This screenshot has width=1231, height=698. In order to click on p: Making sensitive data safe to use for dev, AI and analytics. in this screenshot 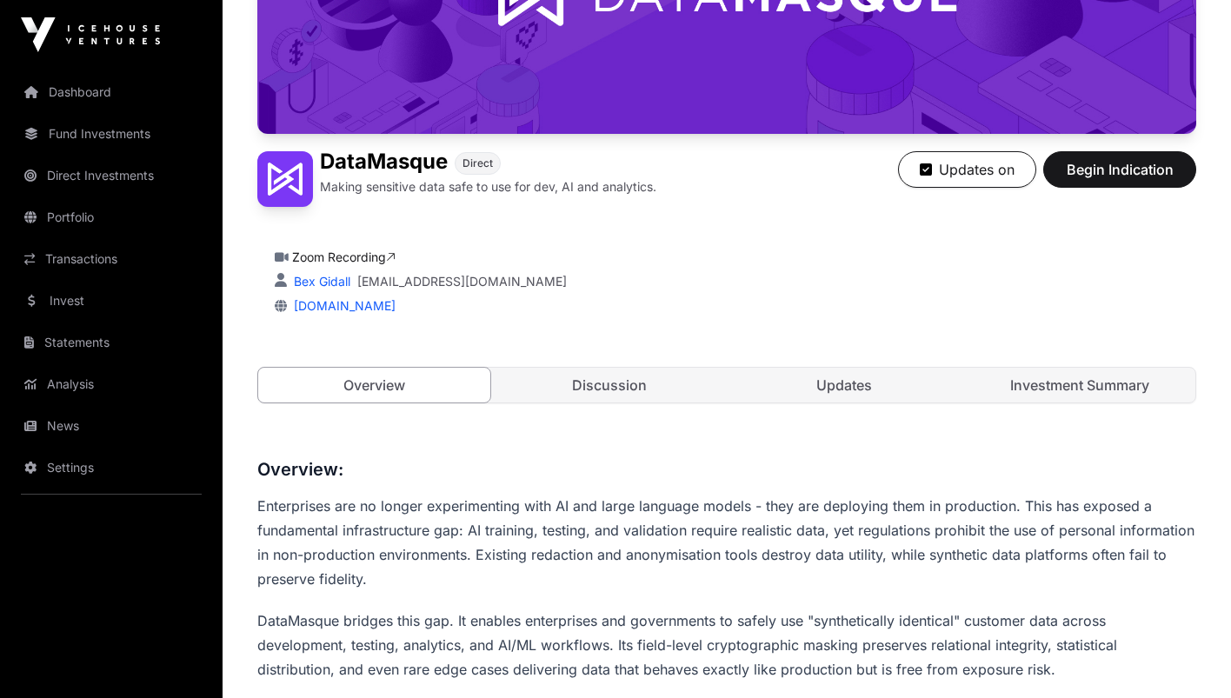, I will do `click(488, 187)`.